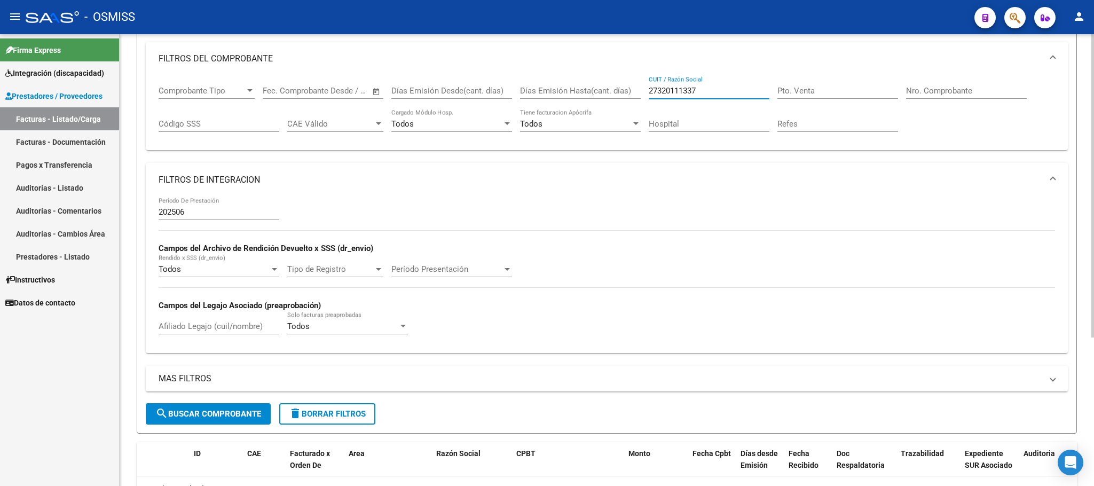 The image size is (1094, 486). I want to click on span: Monto, so click(639, 453).